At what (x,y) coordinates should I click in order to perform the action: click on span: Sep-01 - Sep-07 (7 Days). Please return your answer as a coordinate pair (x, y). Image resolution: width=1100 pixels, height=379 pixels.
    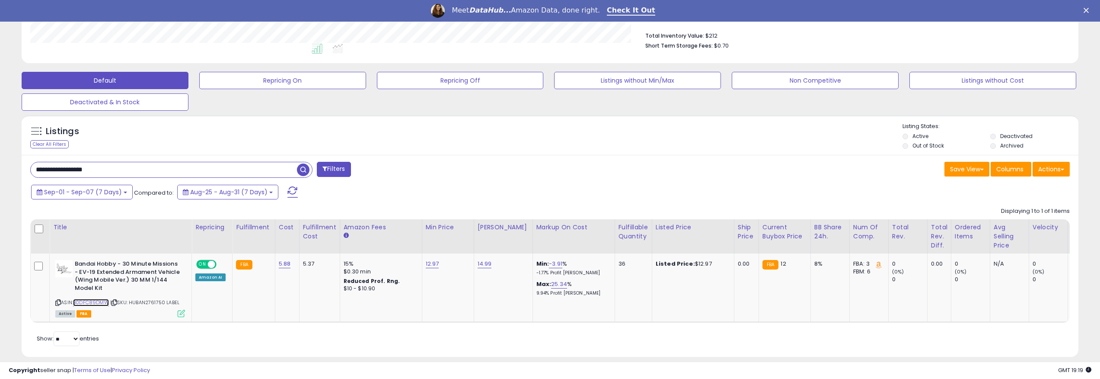
    Looking at the image, I should click on (83, 192).